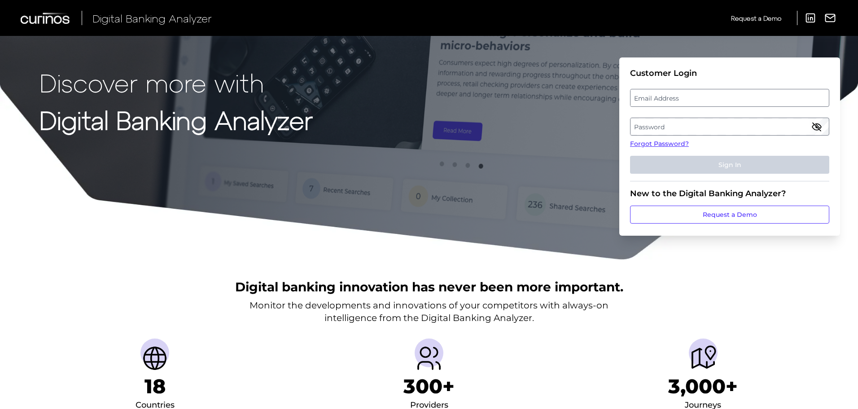 Image resolution: width=858 pixels, height=409 pixels. I want to click on span: Digital Banking Analyzer, so click(152, 18).